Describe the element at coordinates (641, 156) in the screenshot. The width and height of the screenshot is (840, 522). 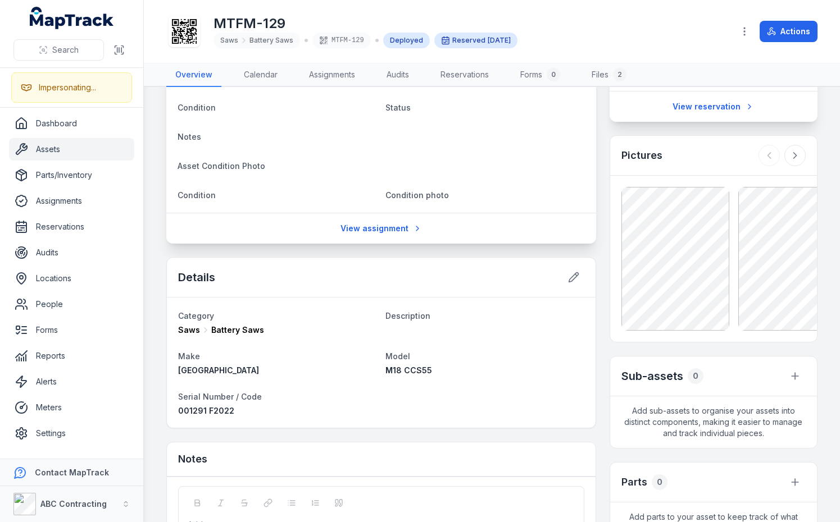
I see `h3: Pictures` at that location.